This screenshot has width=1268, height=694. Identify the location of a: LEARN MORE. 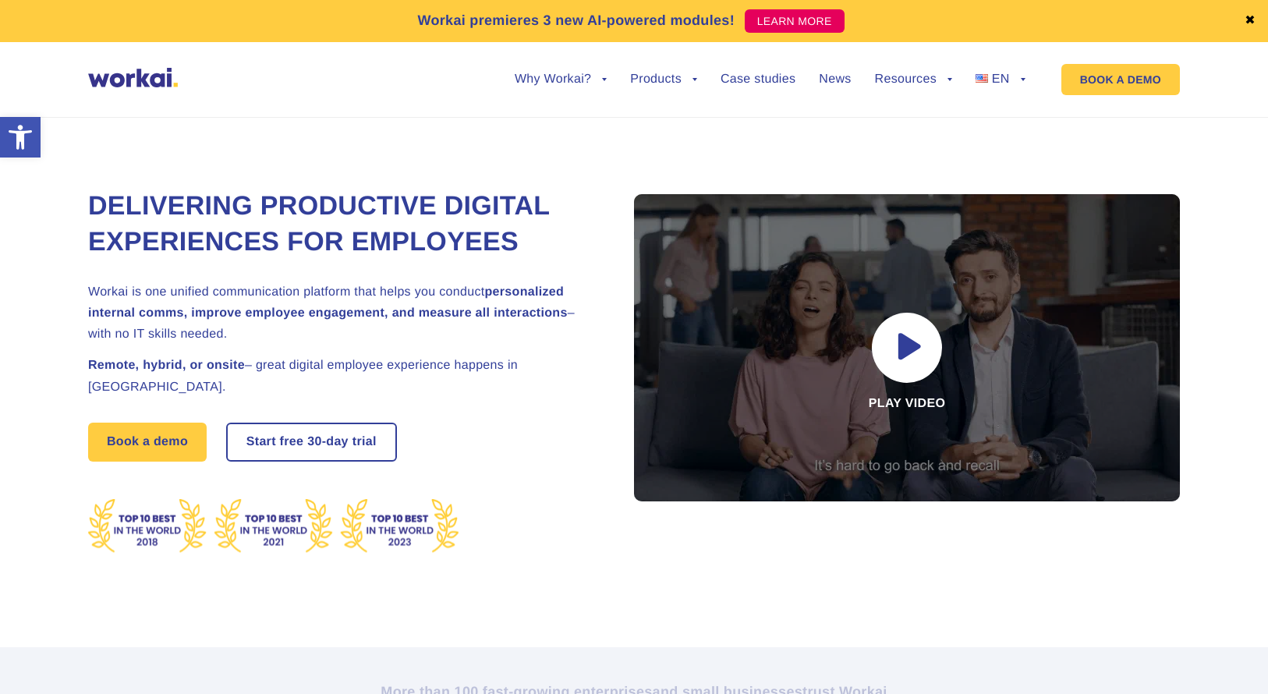
(794, 21).